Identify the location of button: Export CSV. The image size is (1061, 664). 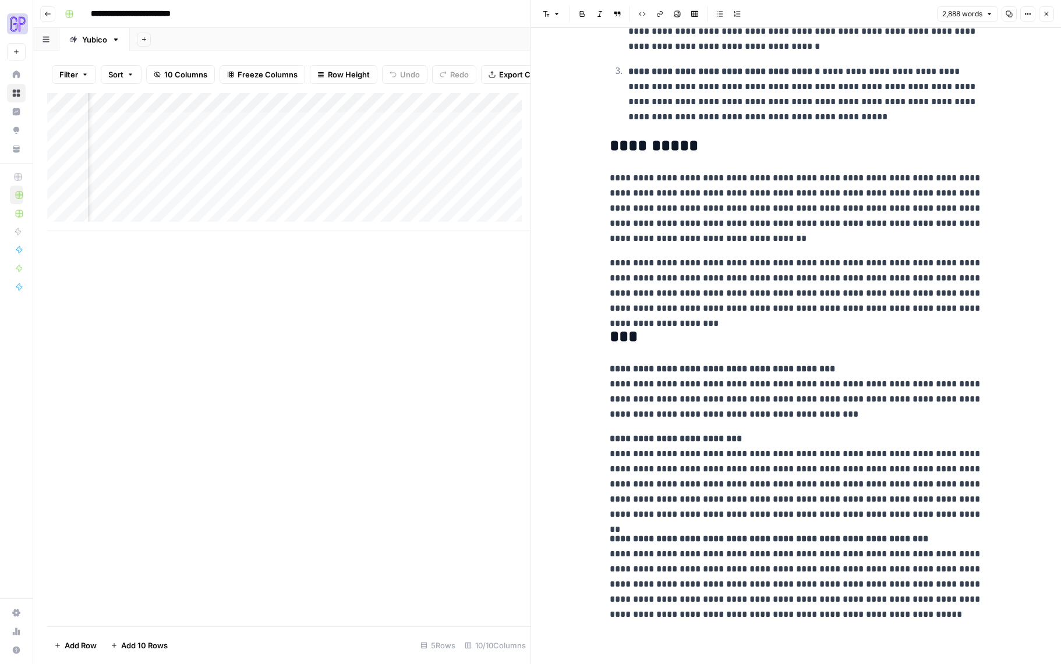
(514, 75).